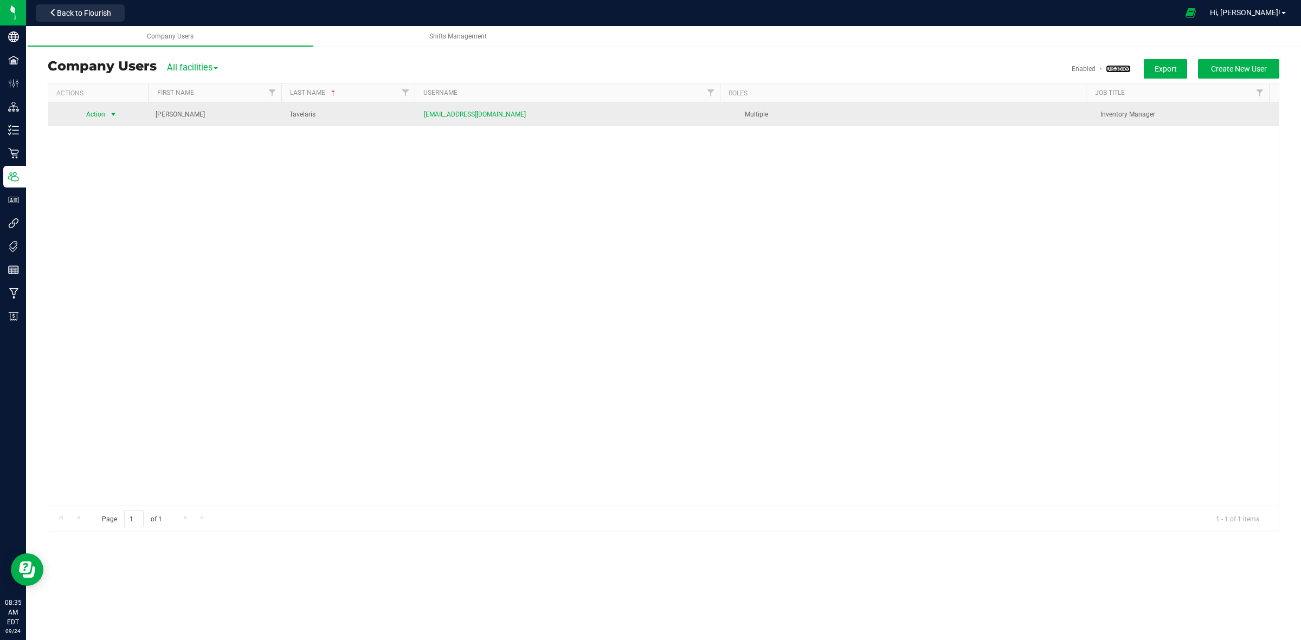 The width and height of the screenshot is (1301, 640). I want to click on span: All facilities, so click(192, 67).